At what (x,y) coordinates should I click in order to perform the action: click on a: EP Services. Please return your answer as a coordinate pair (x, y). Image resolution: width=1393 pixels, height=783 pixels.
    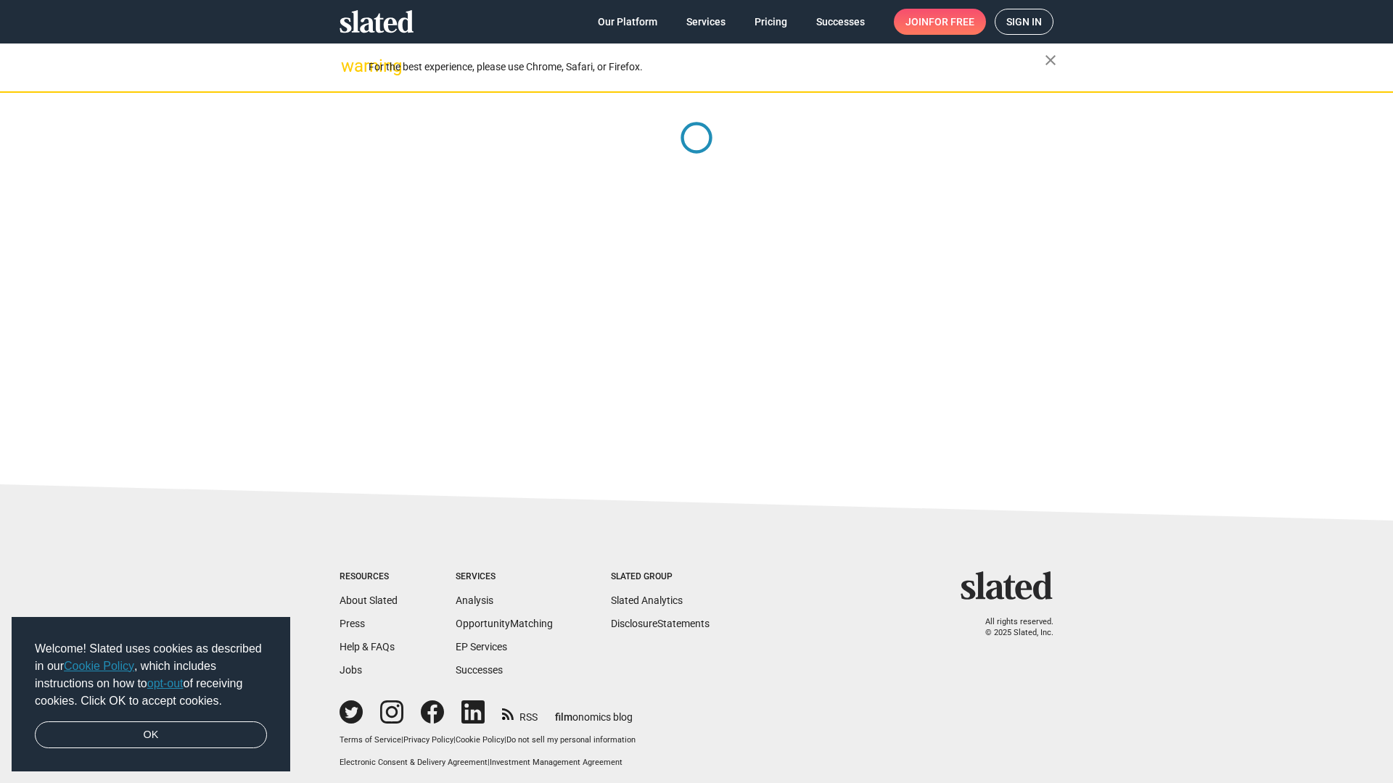
    Looking at the image, I should click on (481, 647).